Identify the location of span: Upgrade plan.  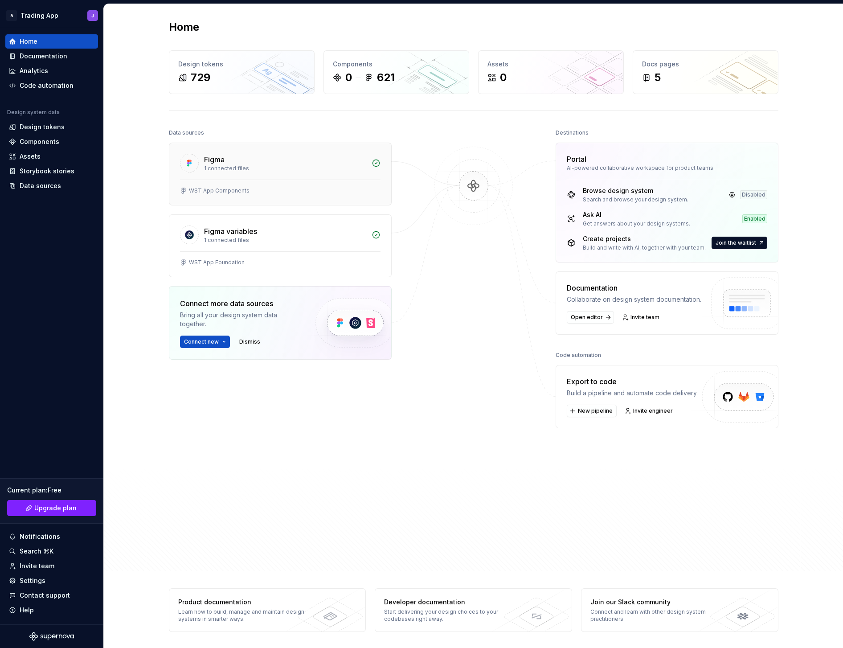
(55, 508).